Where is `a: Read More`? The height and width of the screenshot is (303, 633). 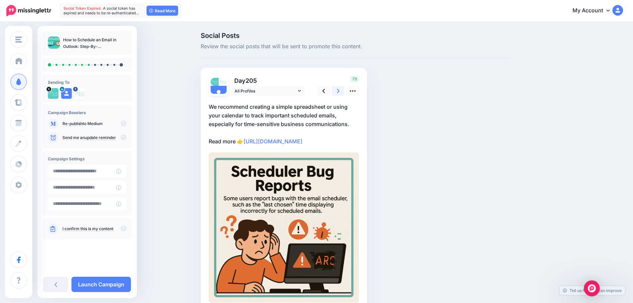 a: Read More is located at coordinates (162, 11).